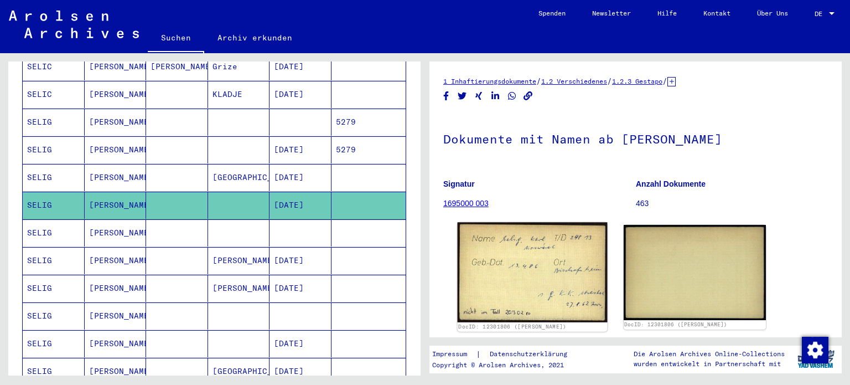  I want to click on a: Suchen, so click(176, 39).